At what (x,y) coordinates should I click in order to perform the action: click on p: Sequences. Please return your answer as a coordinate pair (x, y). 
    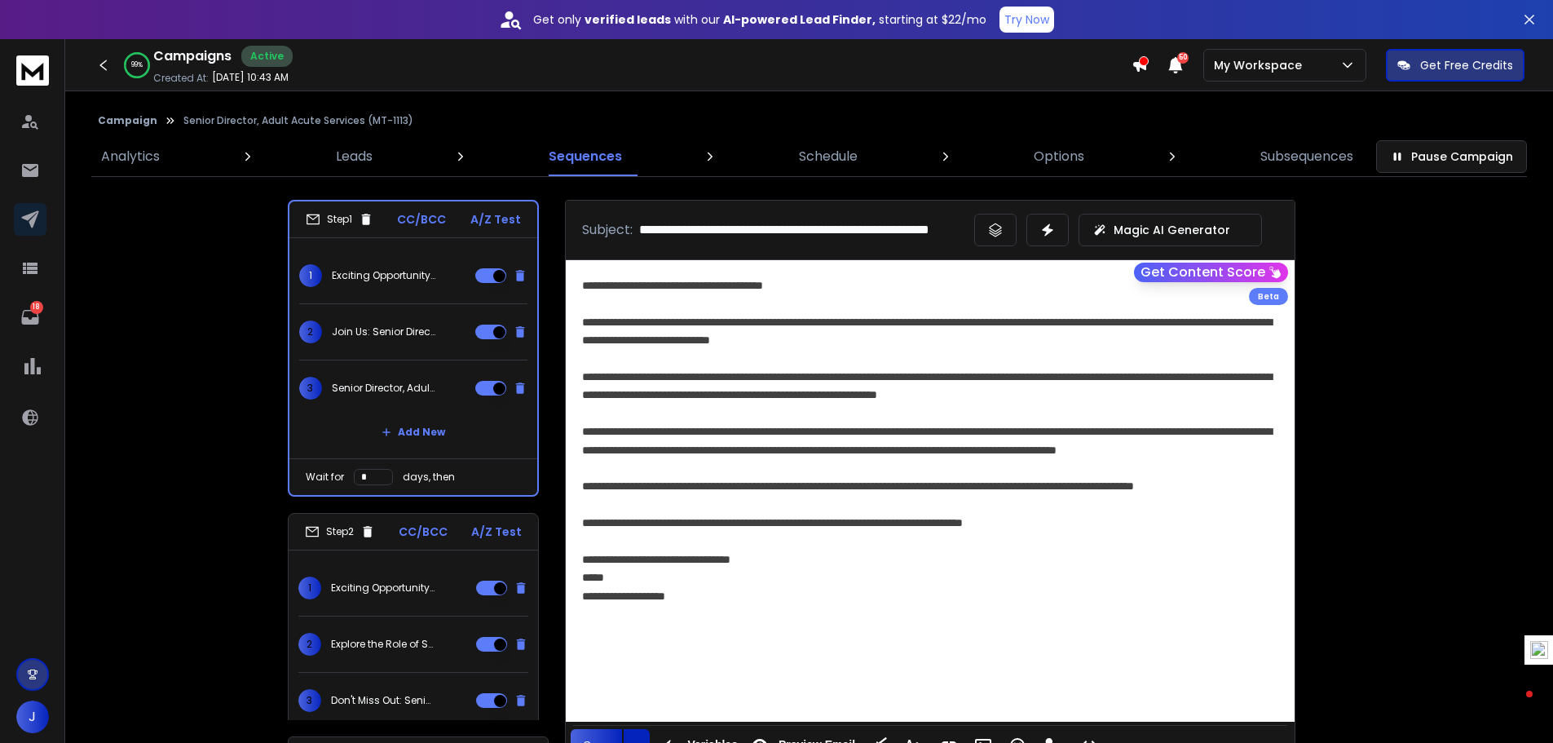
    Looking at the image, I should click on (585, 157).